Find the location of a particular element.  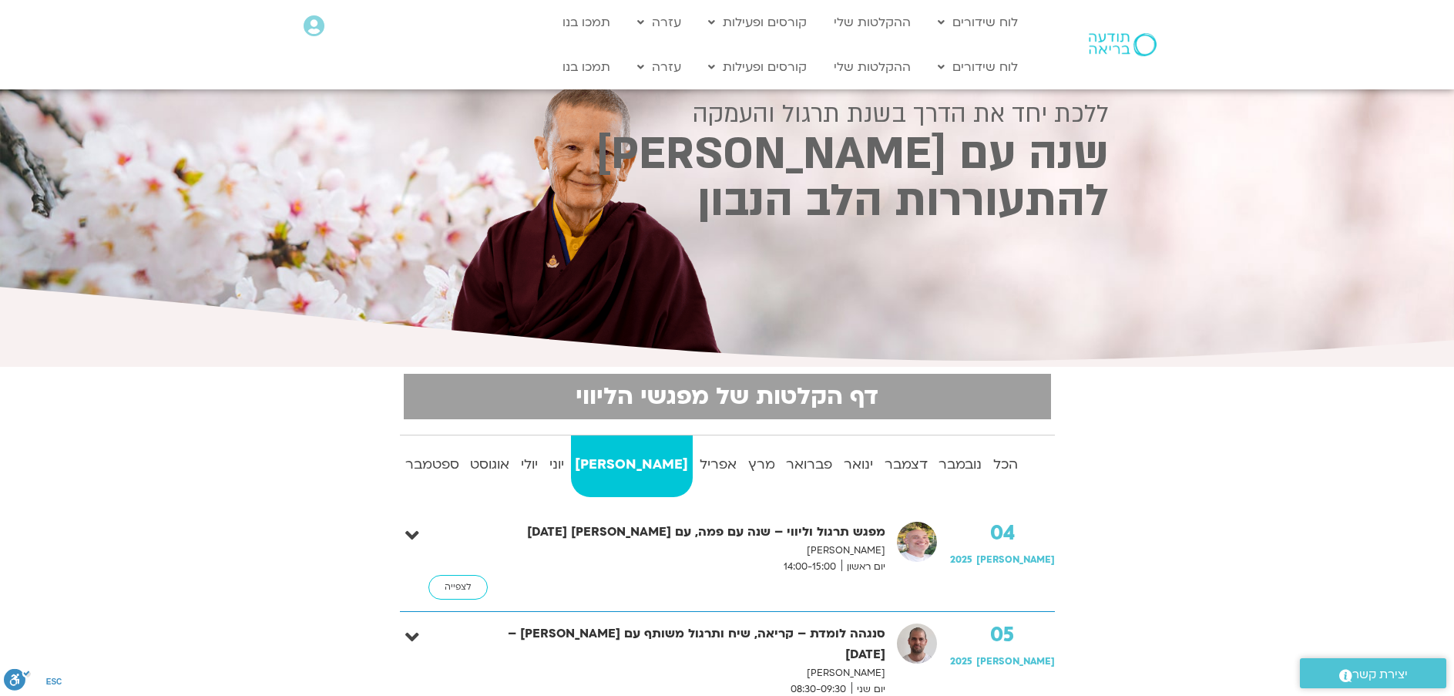

a: לצפייה is located at coordinates (458, 587).